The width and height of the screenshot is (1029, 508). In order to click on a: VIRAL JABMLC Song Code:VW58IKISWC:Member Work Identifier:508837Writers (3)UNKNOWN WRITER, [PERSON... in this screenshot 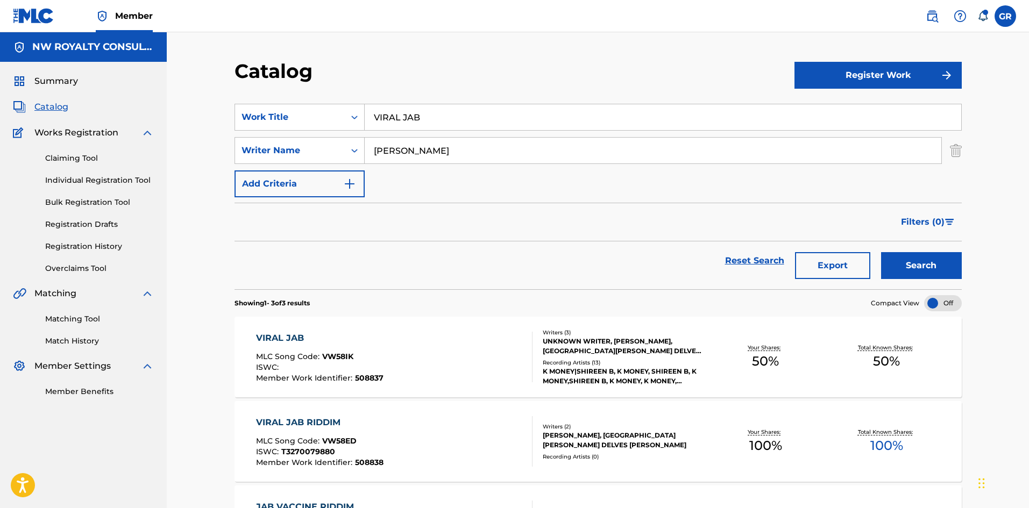, I will do `click(598, 357)`.